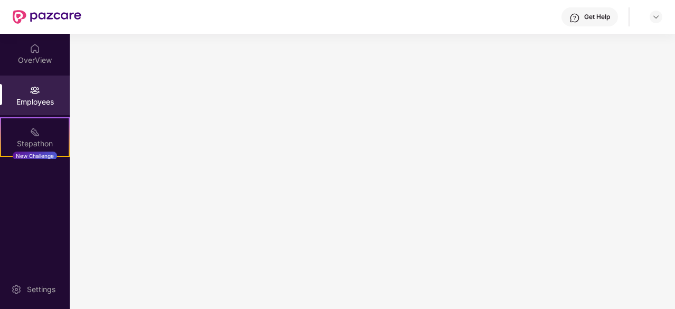 Image resolution: width=675 pixels, height=309 pixels. Describe the element at coordinates (575, 18) in the screenshot. I see `img: svg+xml;base64,PHN2ZyBpZD0iSGVscC0zMngzMiIgeG1sbnM9Imh0dHA6Ly93d3cudzMub3JnLzIwMDAvc3ZnIiB3aWR0aD...` at that location.